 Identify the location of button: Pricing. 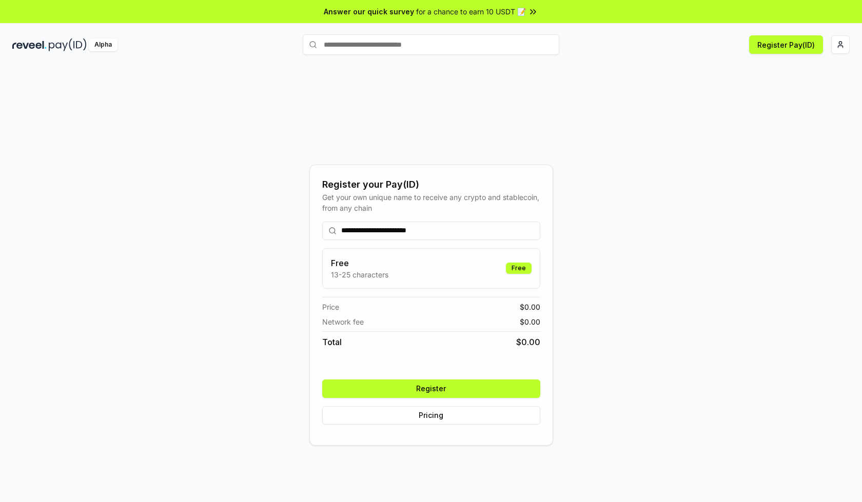
(431, 416).